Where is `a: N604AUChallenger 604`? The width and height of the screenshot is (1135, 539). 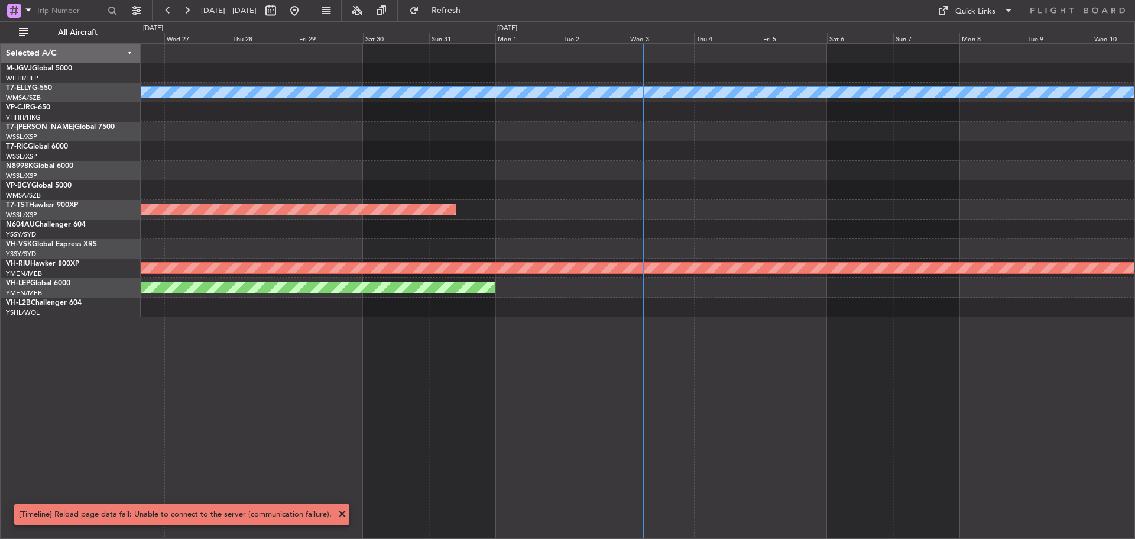 a: N604AUChallenger 604 is located at coordinates (46, 225).